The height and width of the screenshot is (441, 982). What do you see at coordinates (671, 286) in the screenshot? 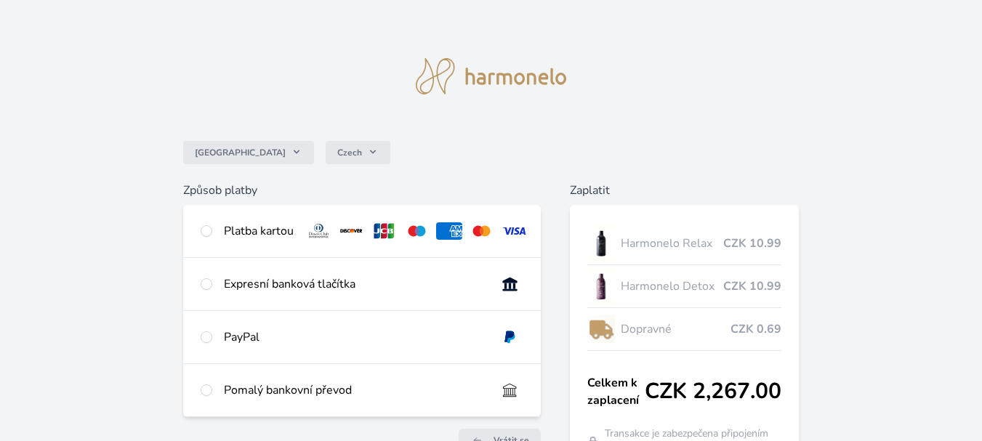
I see `span: Harmonelo Detox` at bounding box center [671, 286].